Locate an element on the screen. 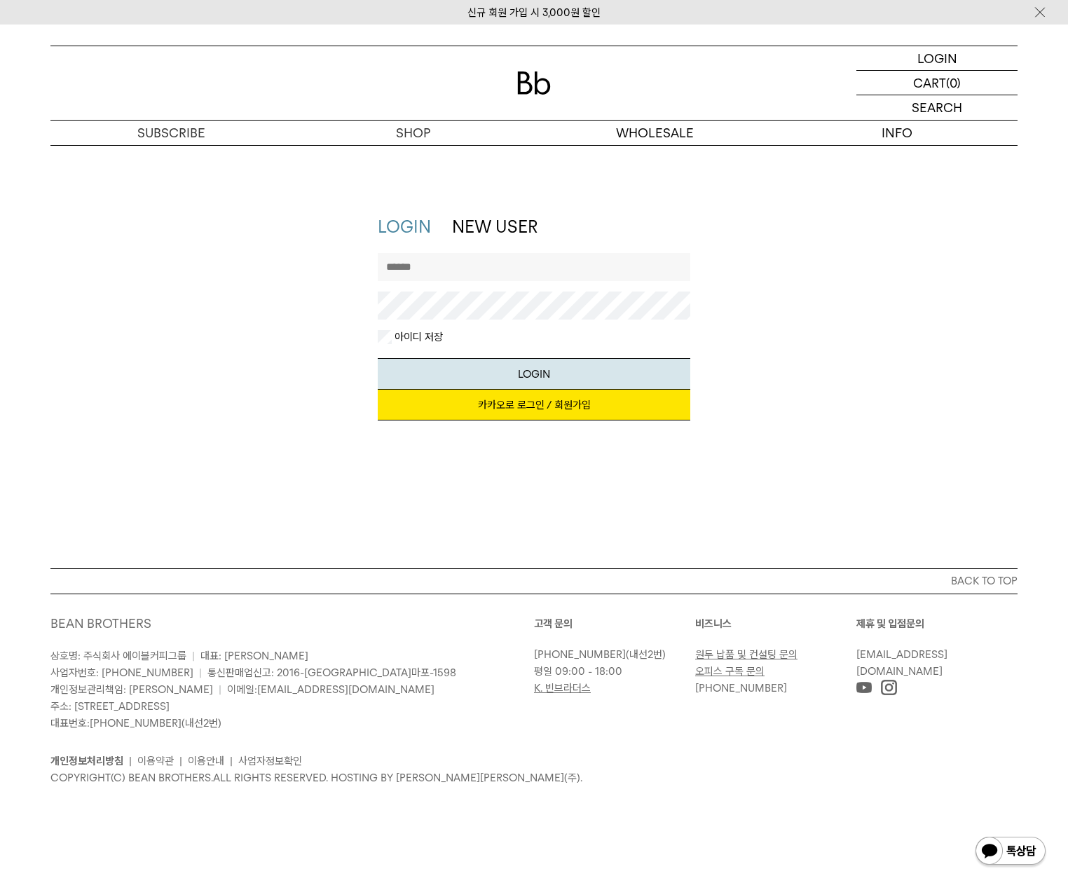  a: NEW USER is located at coordinates (495, 226).